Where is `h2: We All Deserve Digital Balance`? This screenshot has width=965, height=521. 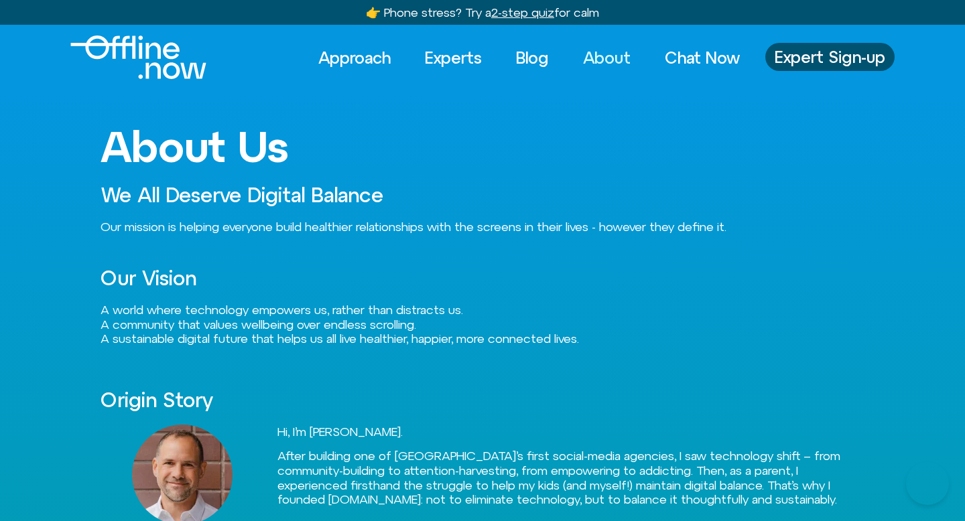
h2: We All Deserve Digital Balance is located at coordinates (482, 195).